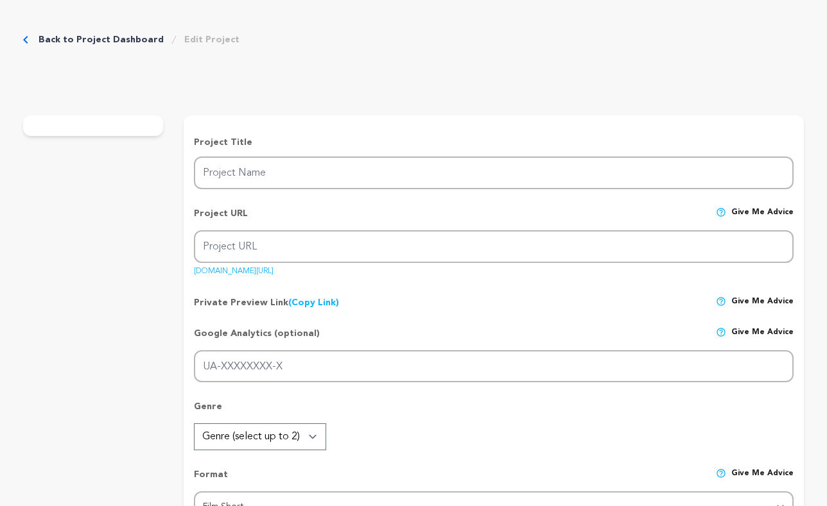 This screenshot has width=827, height=506. What do you see at coordinates (494, 173) in the screenshot?
I see `input: Project Name` at bounding box center [494, 173].